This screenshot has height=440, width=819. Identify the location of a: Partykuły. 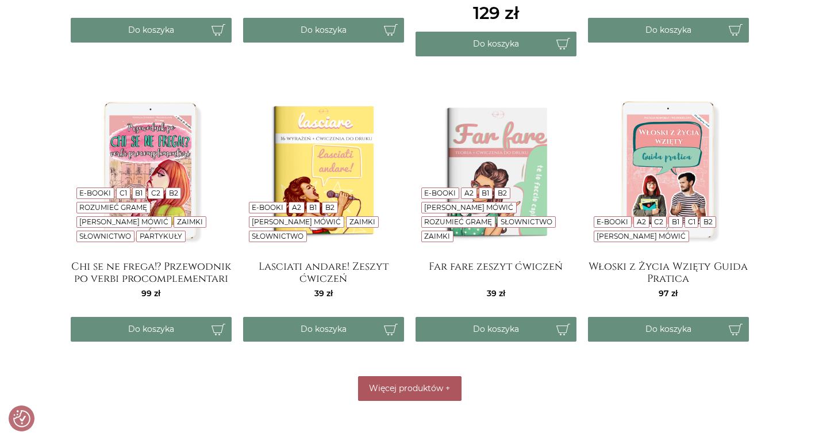
(161, 236).